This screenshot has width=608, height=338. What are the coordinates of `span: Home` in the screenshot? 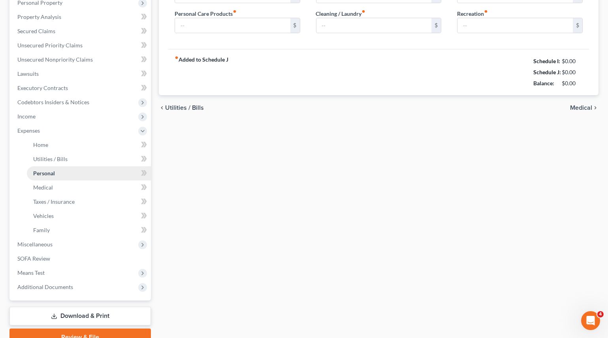 It's located at (41, 145).